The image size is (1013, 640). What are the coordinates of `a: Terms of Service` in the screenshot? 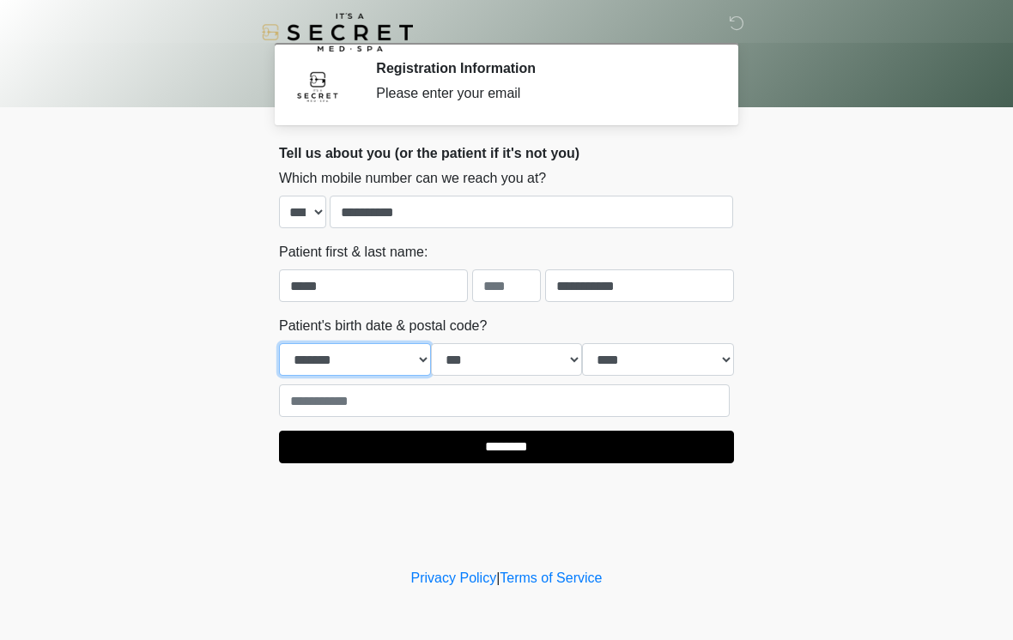 It's located at (550, 578).